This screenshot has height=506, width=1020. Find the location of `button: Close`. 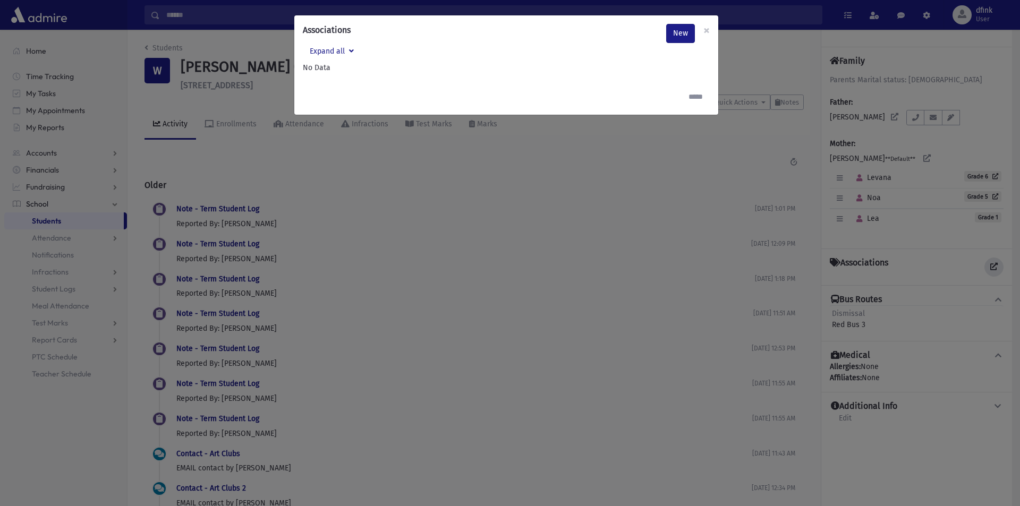

button: Close is located at coordinates (707, 30).